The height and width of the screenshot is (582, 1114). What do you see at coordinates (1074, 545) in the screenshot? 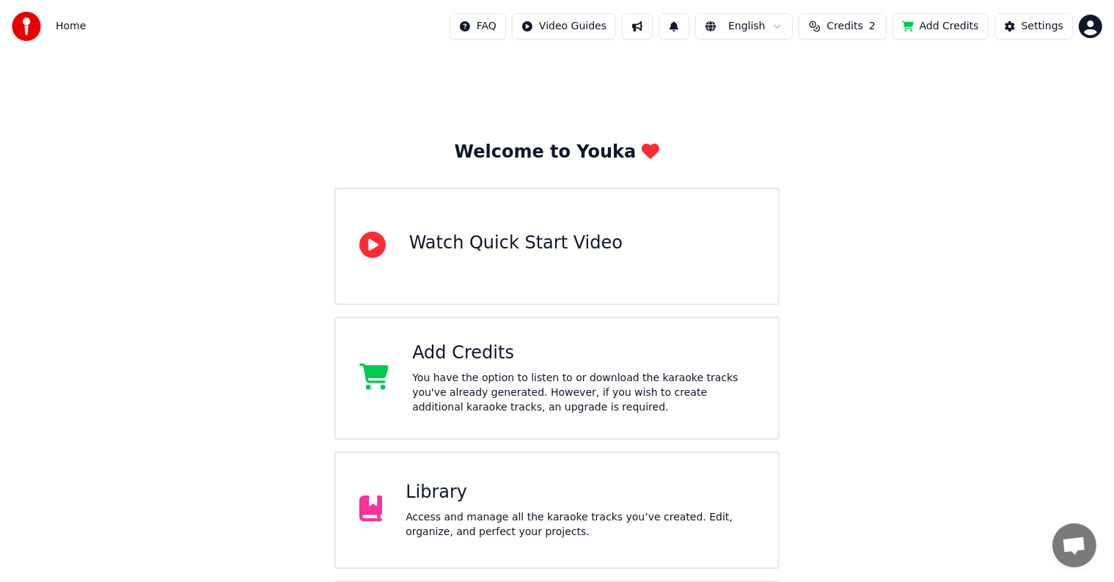
I see `div: Open chat` at bounding box center [1074, 545].